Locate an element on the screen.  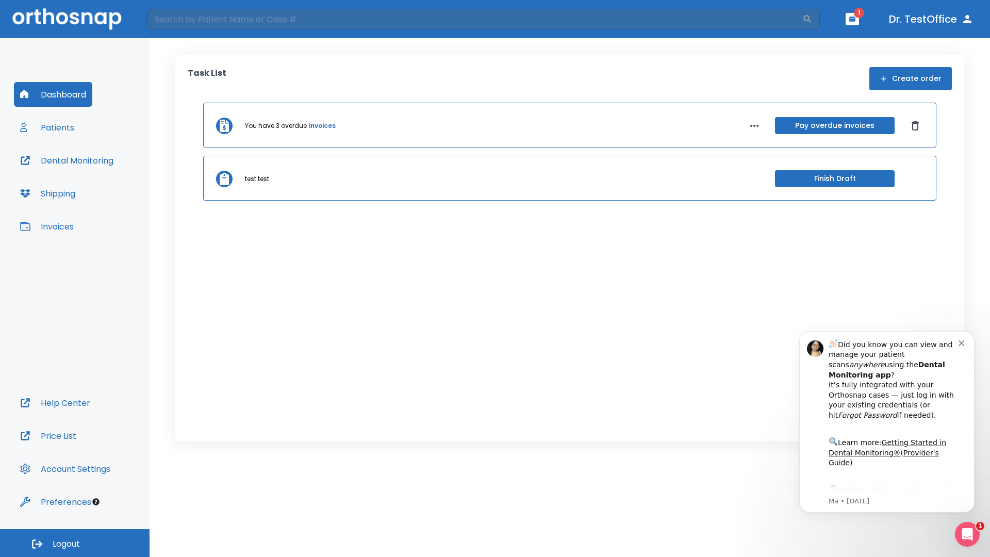
button: Account Settings is located at coordinates (65, 468).